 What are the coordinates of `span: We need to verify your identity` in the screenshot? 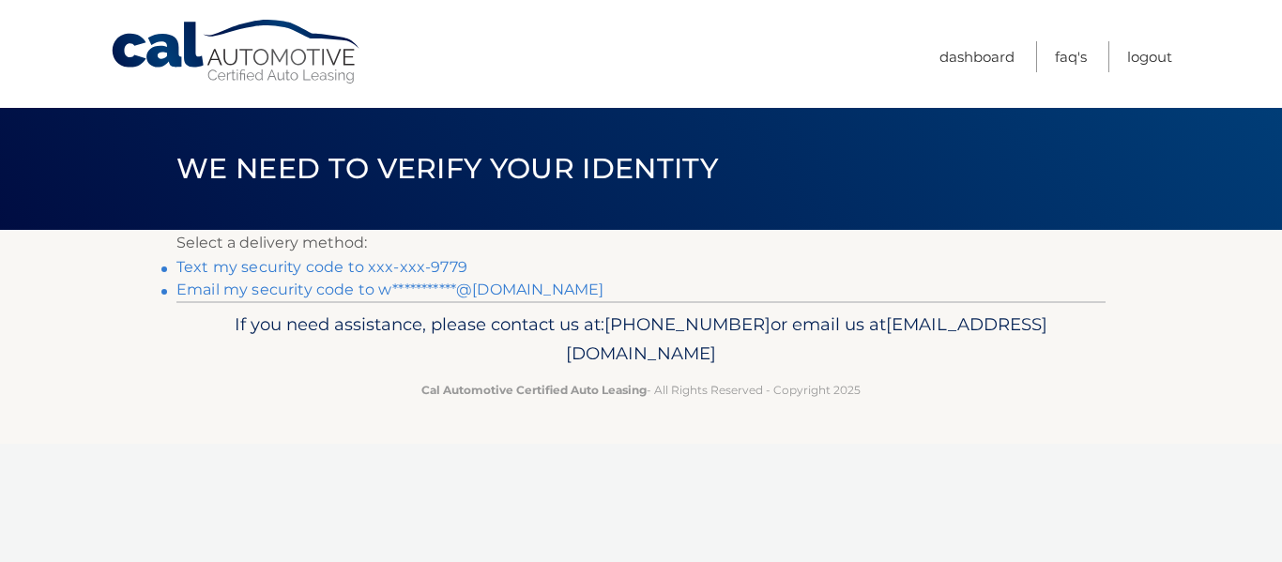 It's located at (447, 168).